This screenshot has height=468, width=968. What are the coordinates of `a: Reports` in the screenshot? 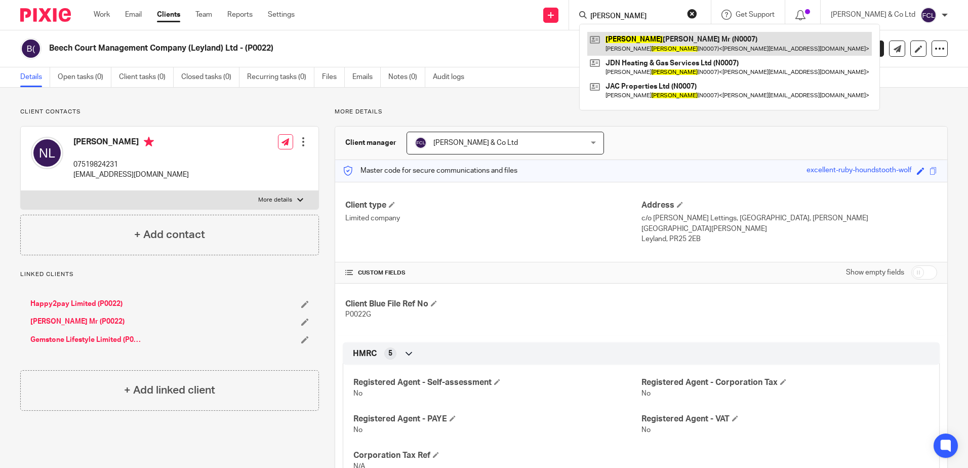 It's located at (240, 15).